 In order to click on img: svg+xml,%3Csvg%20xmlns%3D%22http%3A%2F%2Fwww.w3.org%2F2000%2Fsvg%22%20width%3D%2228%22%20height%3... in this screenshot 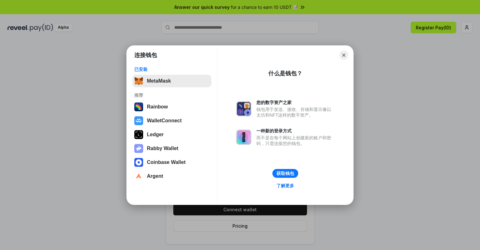, I will do `click(139, 134)`.